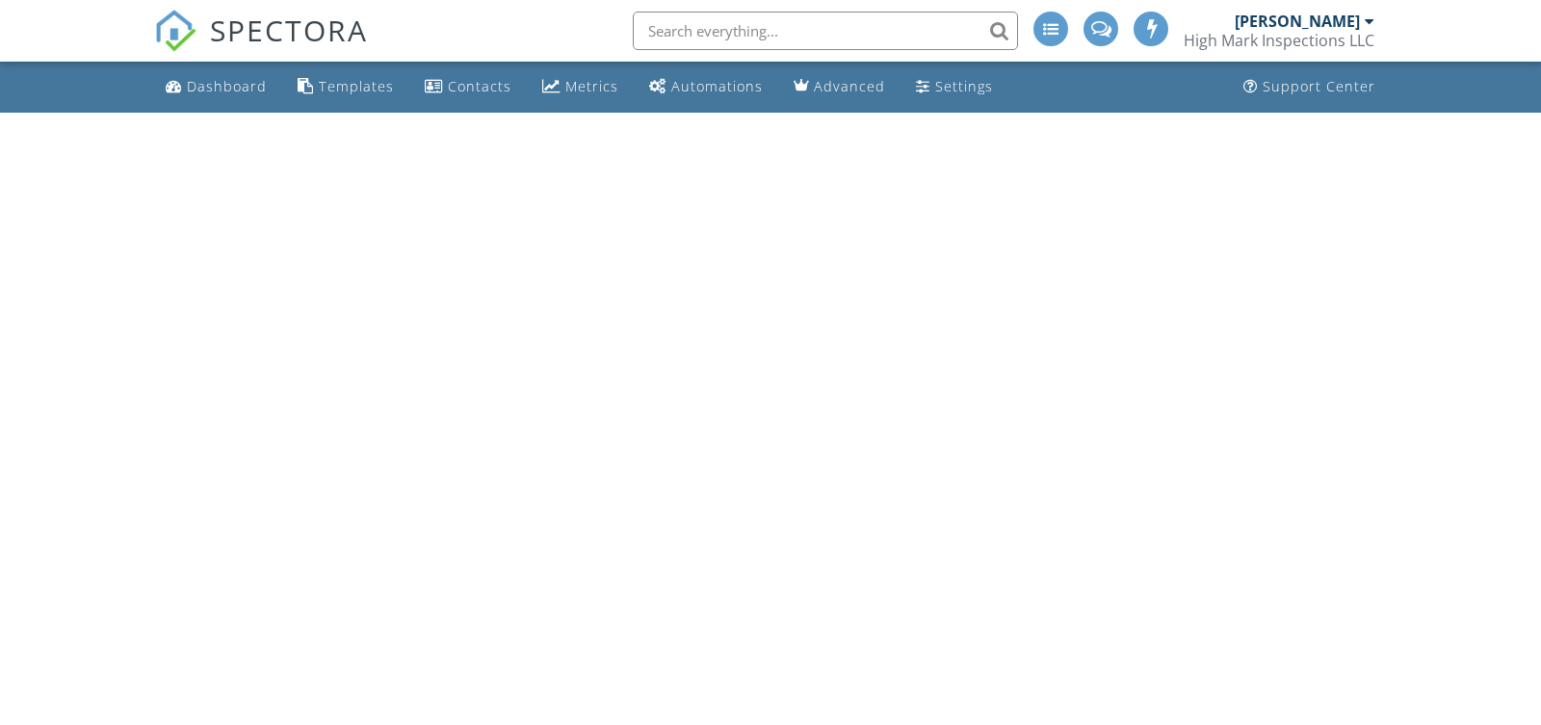 The width and height of the screenshot is (1541, 725). I want to click on div: Support Center, so click(1318, 86).